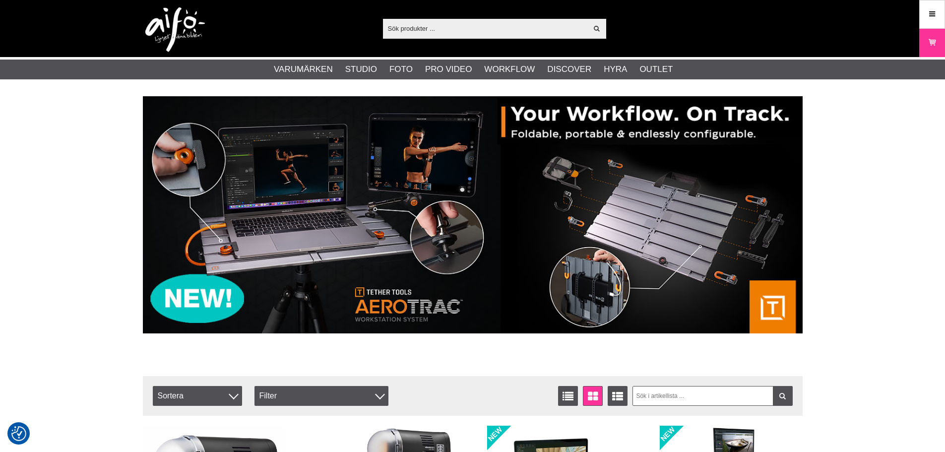 Image resolution: width=945 pixels, height=452 pixels. I want to click on a: Listvisning, so click(568, 396).